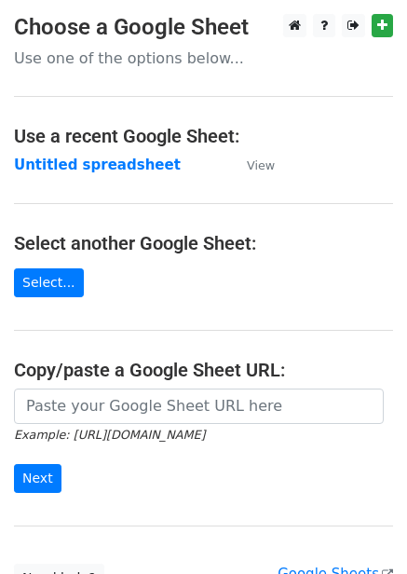  Describe the element at coordinates (198, 406) in the screenshot. I see `input: Paste your Google Sheet URL here` at that location.